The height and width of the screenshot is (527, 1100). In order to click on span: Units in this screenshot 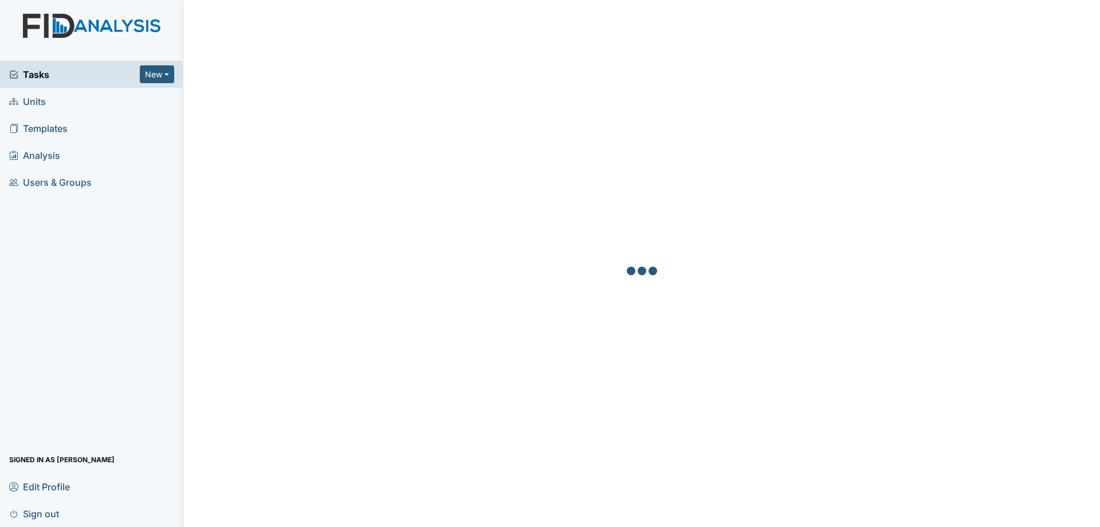, I will do `click(28, 101)`.